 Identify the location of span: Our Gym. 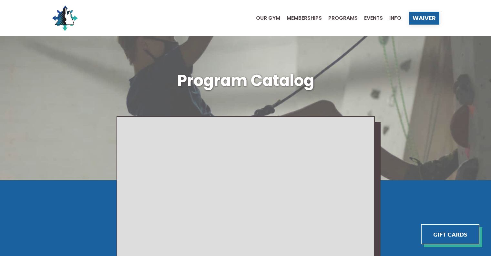
(268, 18).